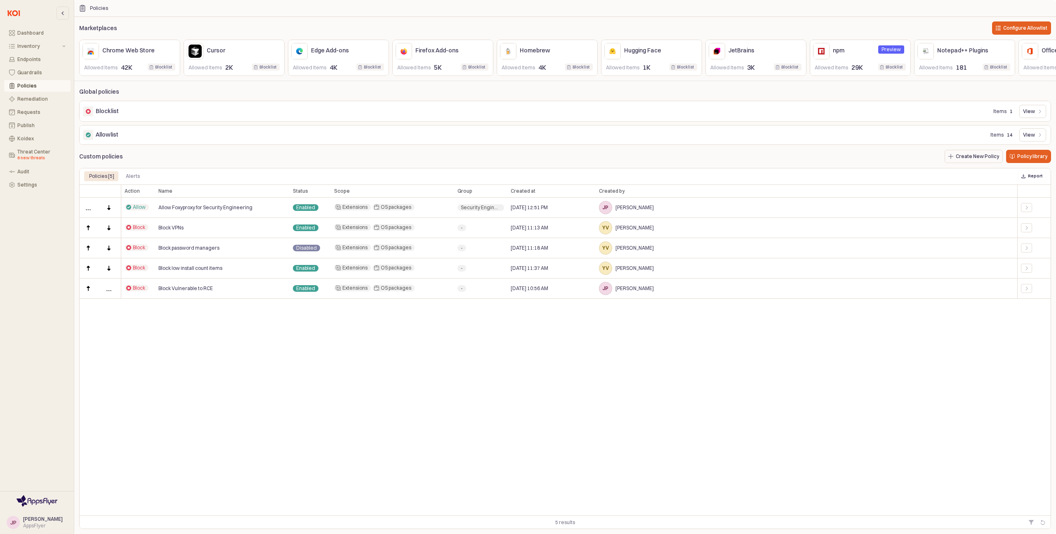 Image resolution: width=1056 pixels, height=534 pixels. I want to click on p: Cursor, so click(235, 50).